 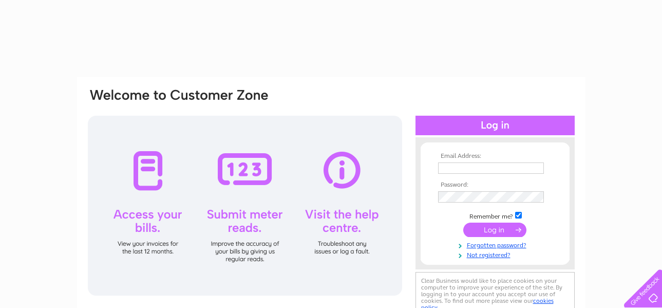 I want to click on td: Remember me?, so click(x=495, y=215).